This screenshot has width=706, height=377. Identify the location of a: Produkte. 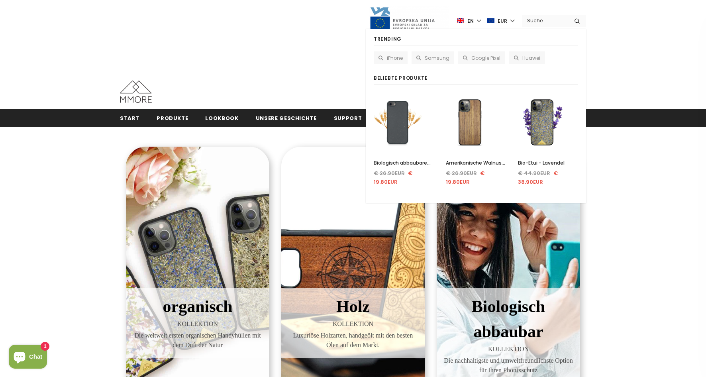
(172, 117).